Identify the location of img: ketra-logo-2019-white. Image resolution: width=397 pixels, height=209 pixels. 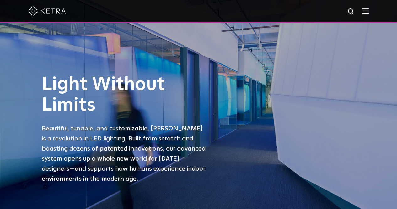
(47, 11).